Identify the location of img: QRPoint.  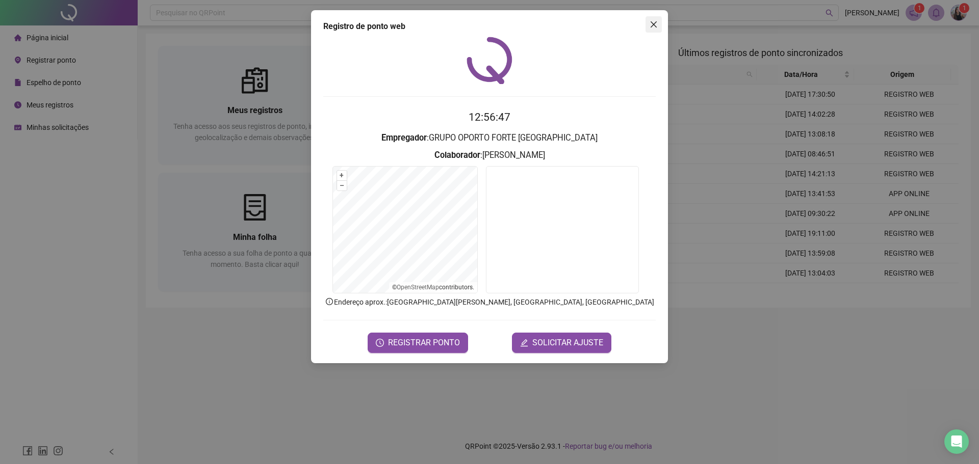
(489, 60).